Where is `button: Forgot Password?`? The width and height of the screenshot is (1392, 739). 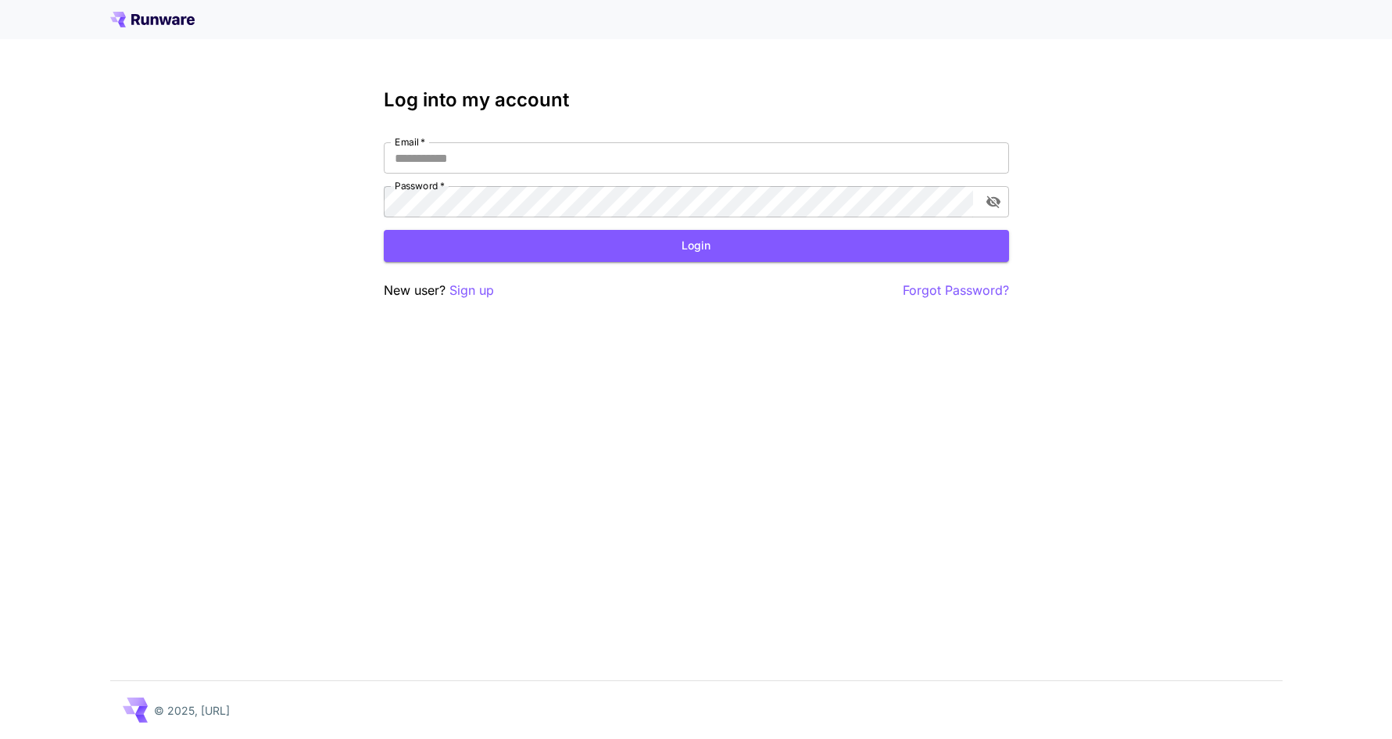
button: Forgot Password? is located at coordinates (956, 290).